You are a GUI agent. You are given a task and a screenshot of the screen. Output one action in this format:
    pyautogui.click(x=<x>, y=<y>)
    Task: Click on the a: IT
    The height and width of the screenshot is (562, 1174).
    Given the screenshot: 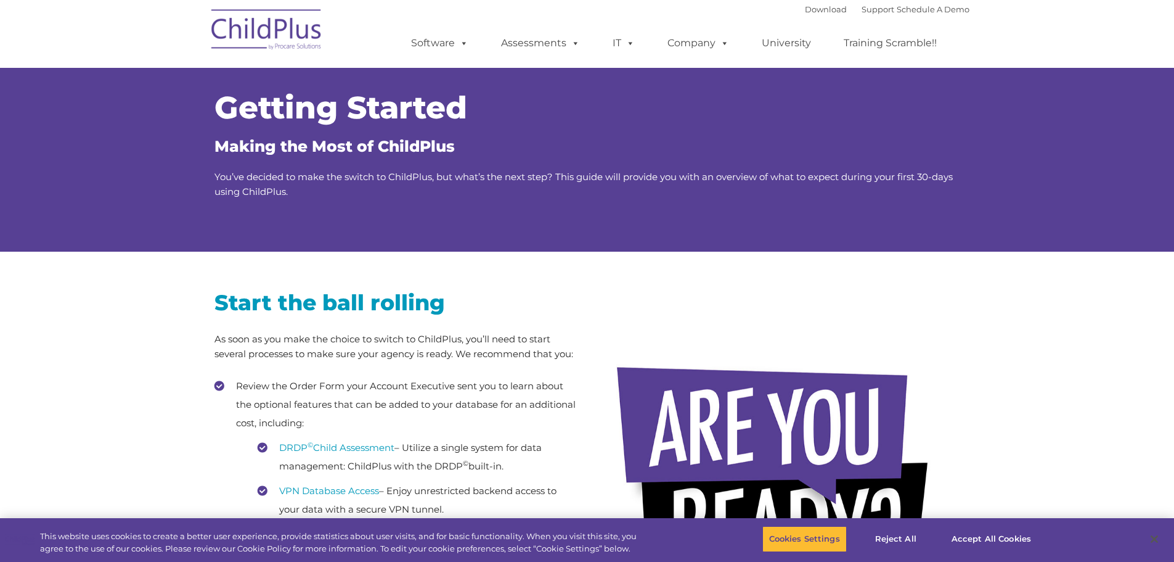 What is the action you would take?
    pyautogui.click(x=624, y=43)
    